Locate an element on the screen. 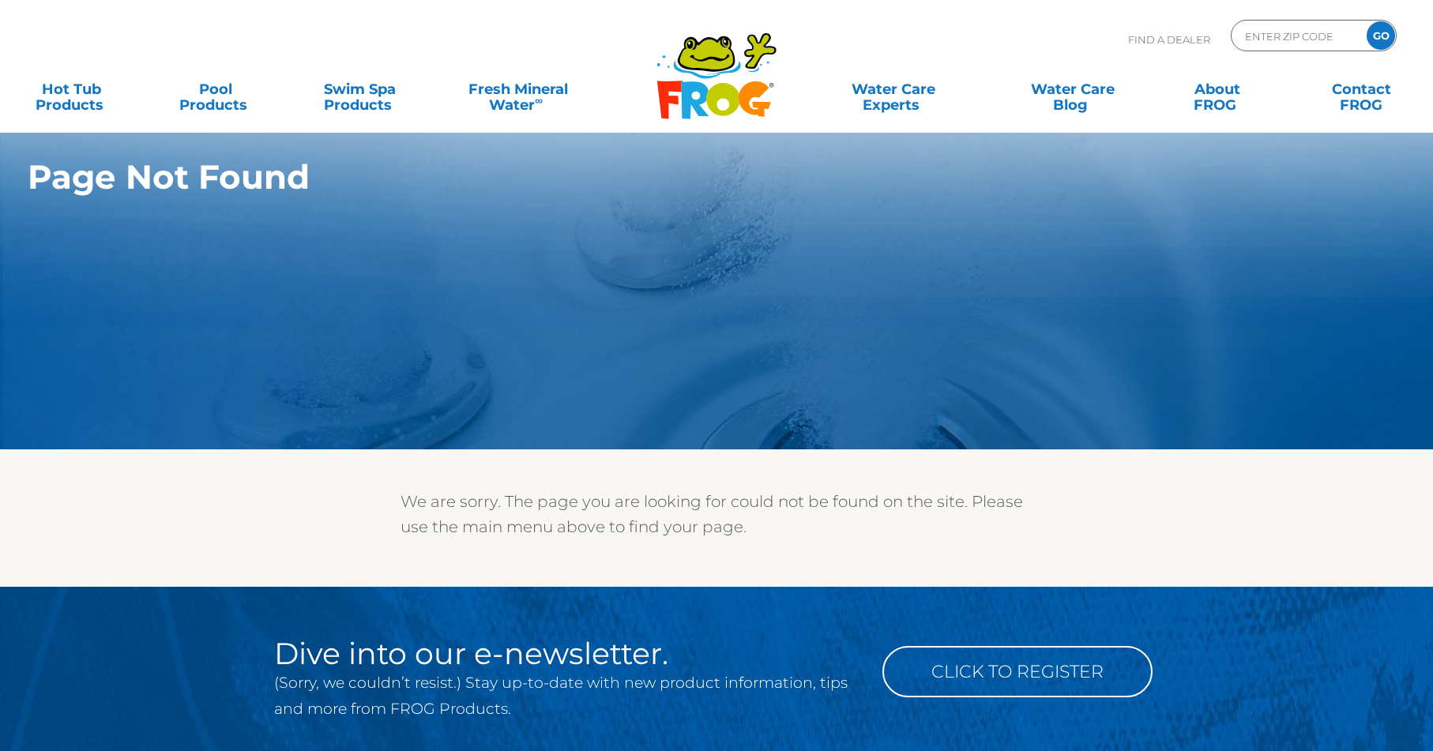  a: Swim SpaProducts is located at coordinates (360, 89).